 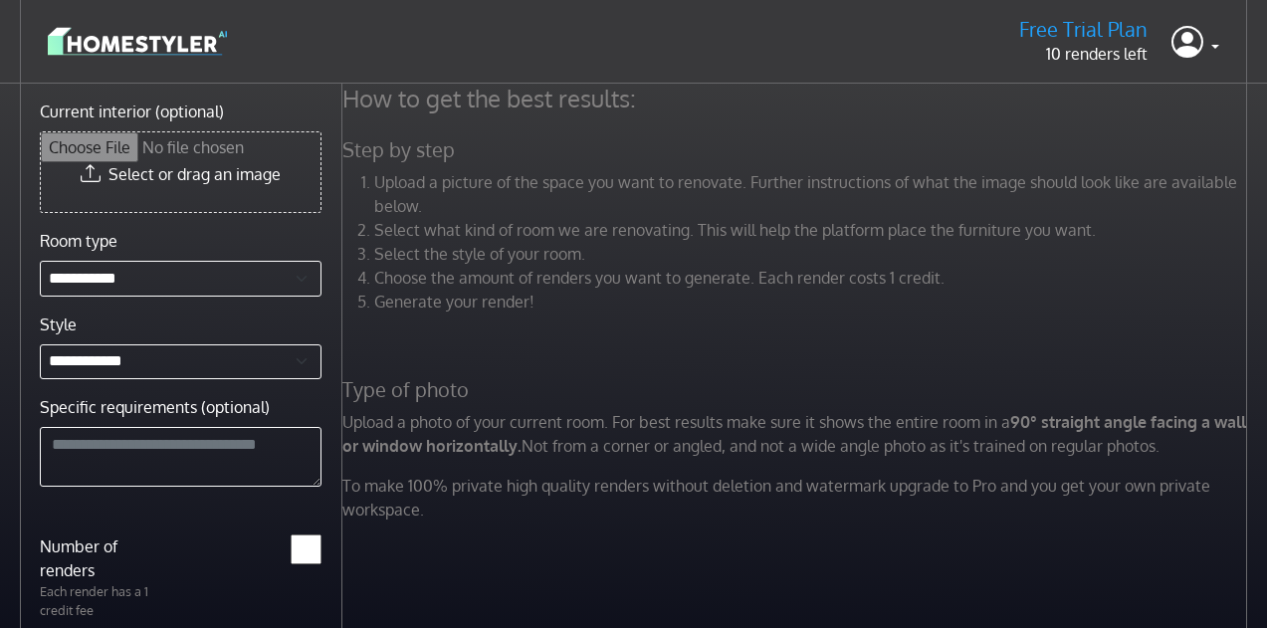 I want to click on label: Style, so click(x=58, y=324).